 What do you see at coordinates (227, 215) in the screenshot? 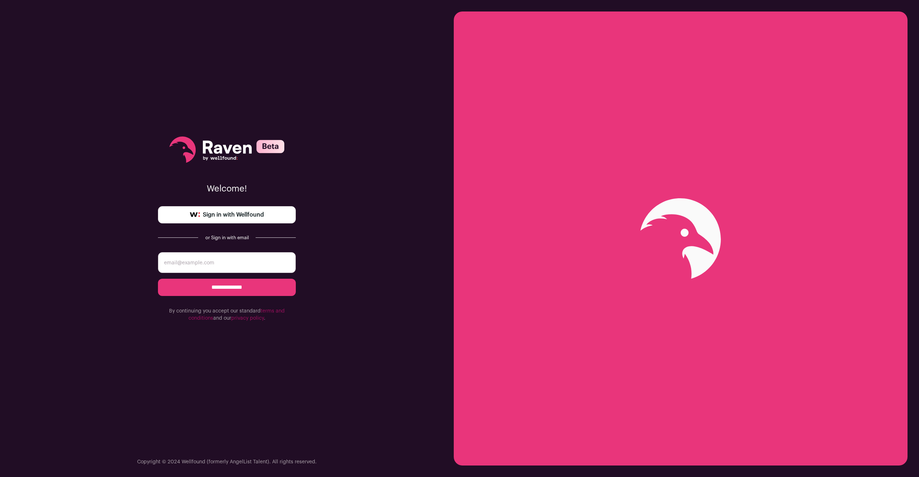
I see `a: Sign in with Wellfound` at bounding box center [227, 215].